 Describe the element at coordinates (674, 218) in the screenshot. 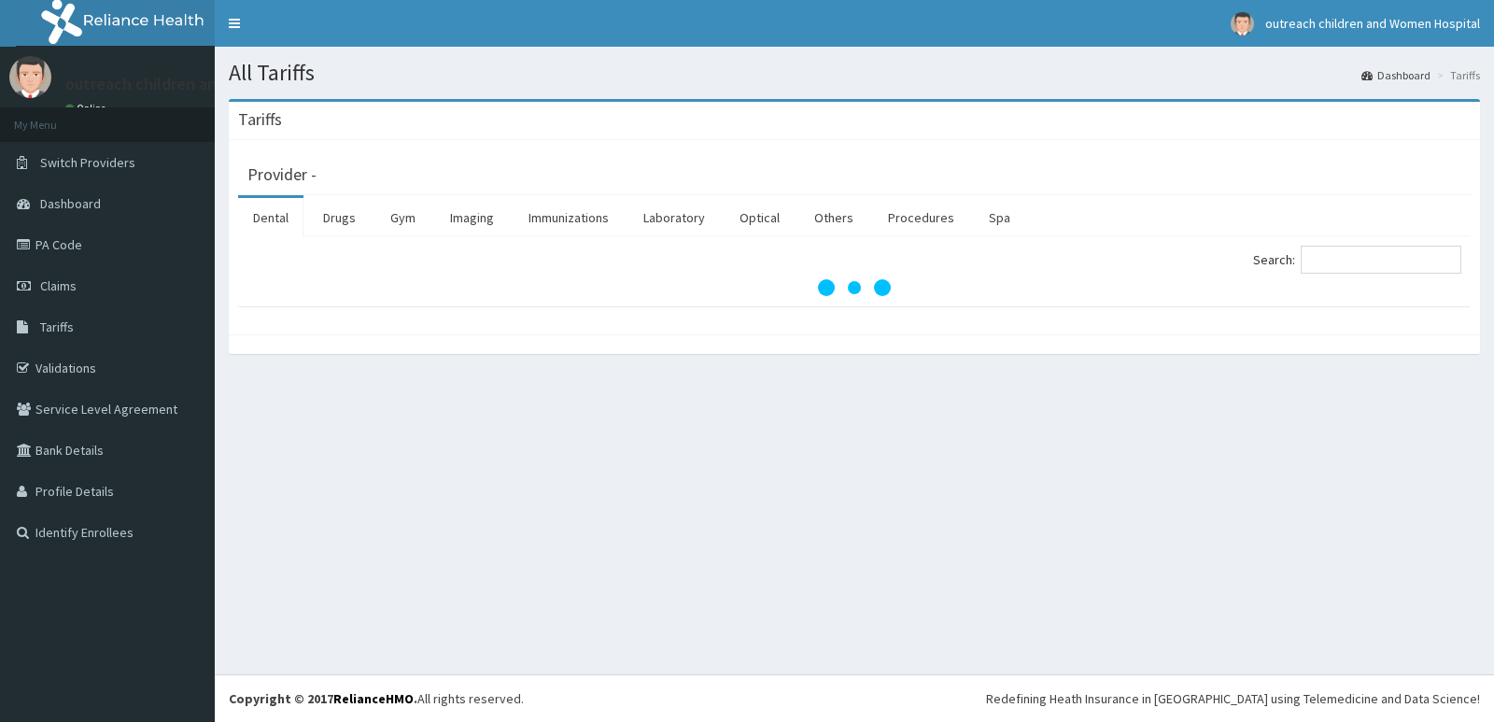

I see `a: Laboratory` at that location.